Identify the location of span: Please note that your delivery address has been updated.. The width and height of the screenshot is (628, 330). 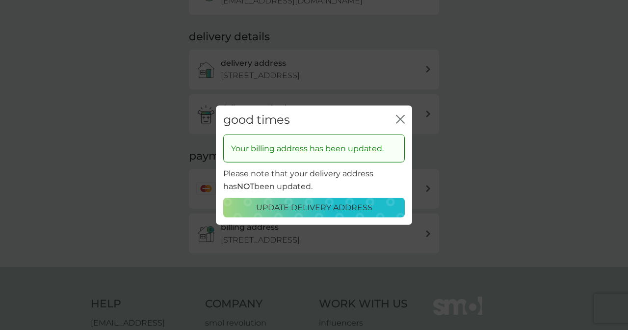
(298, 180).